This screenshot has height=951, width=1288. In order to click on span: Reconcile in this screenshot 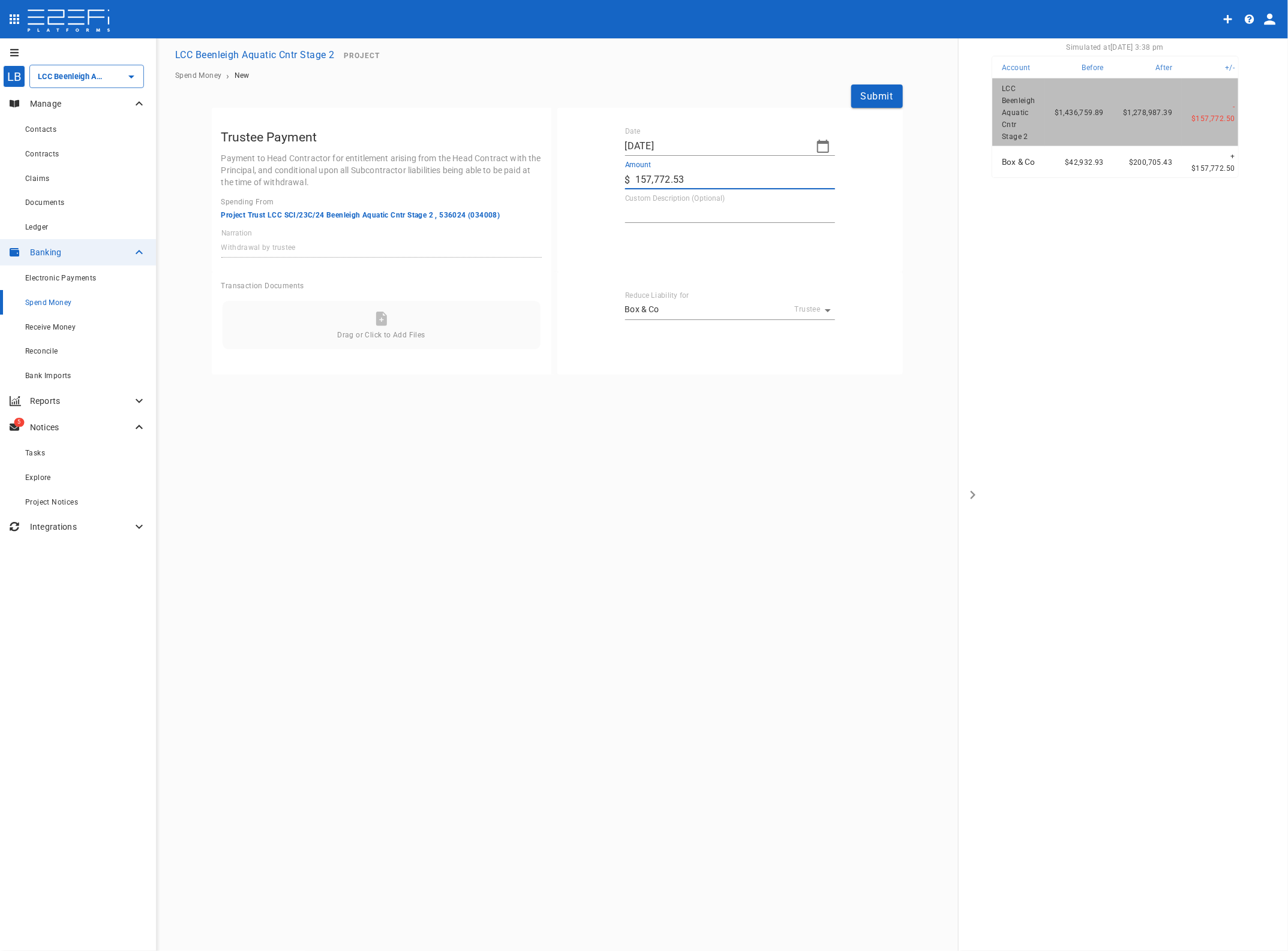, I will do `click(41, 351)`.